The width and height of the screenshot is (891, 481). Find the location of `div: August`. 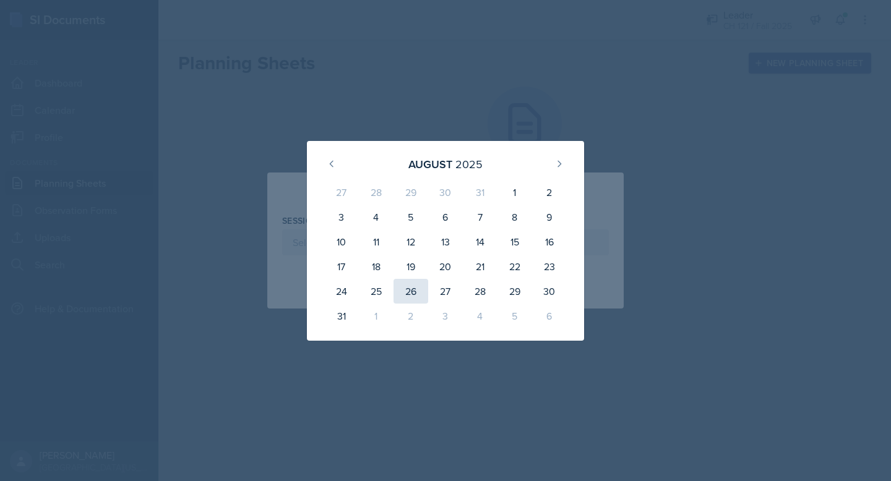

div: August is located at coordinates (430, 164).